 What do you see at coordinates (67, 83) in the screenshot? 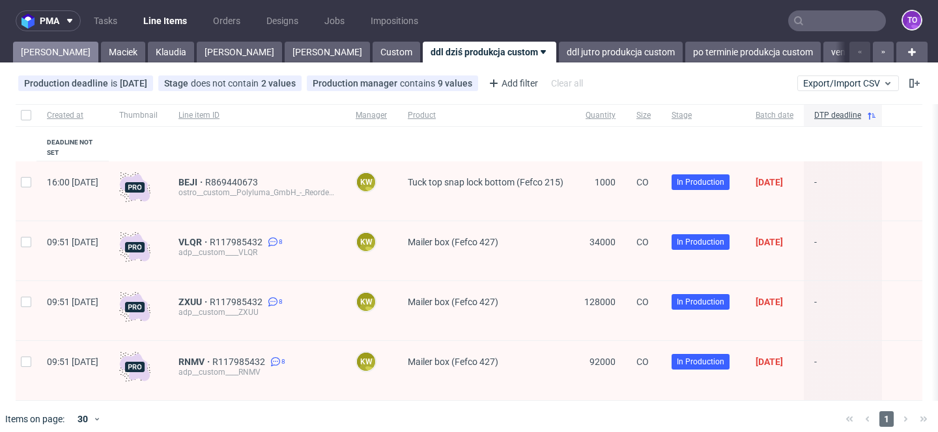
I see `span: Production deadline` at bounding box center [67, 83].